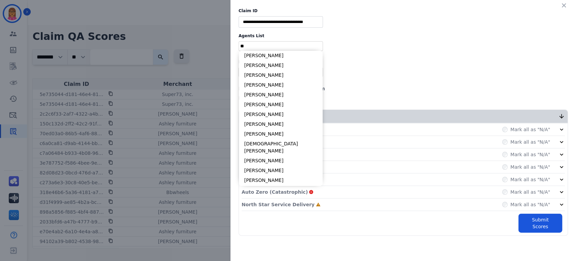  I want to click on div: Evaluator:, so click(403, 98).